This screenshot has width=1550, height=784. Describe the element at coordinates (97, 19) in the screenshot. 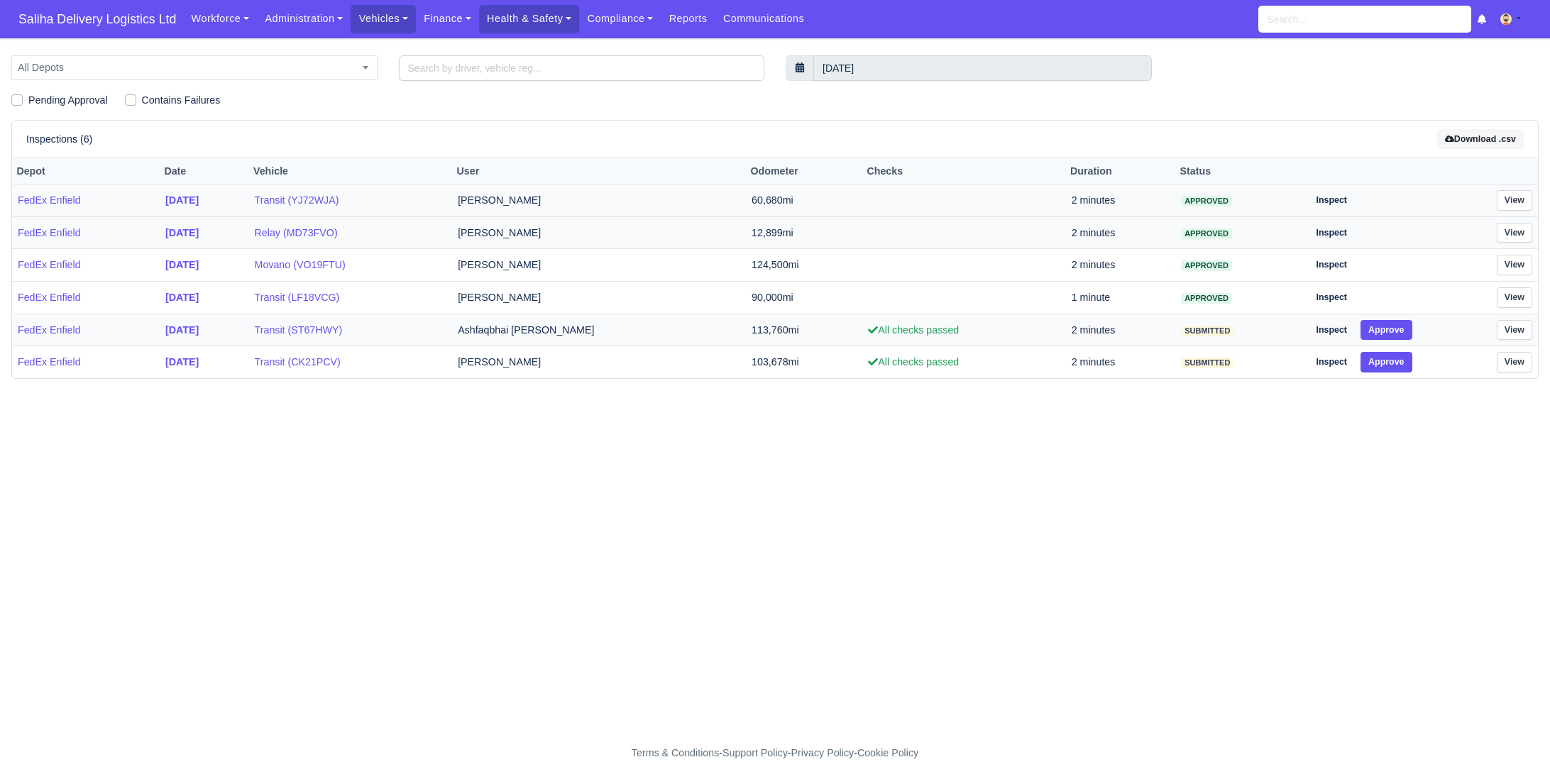

I see `a: Saliha Delivery Logistics Ltd` at that location.